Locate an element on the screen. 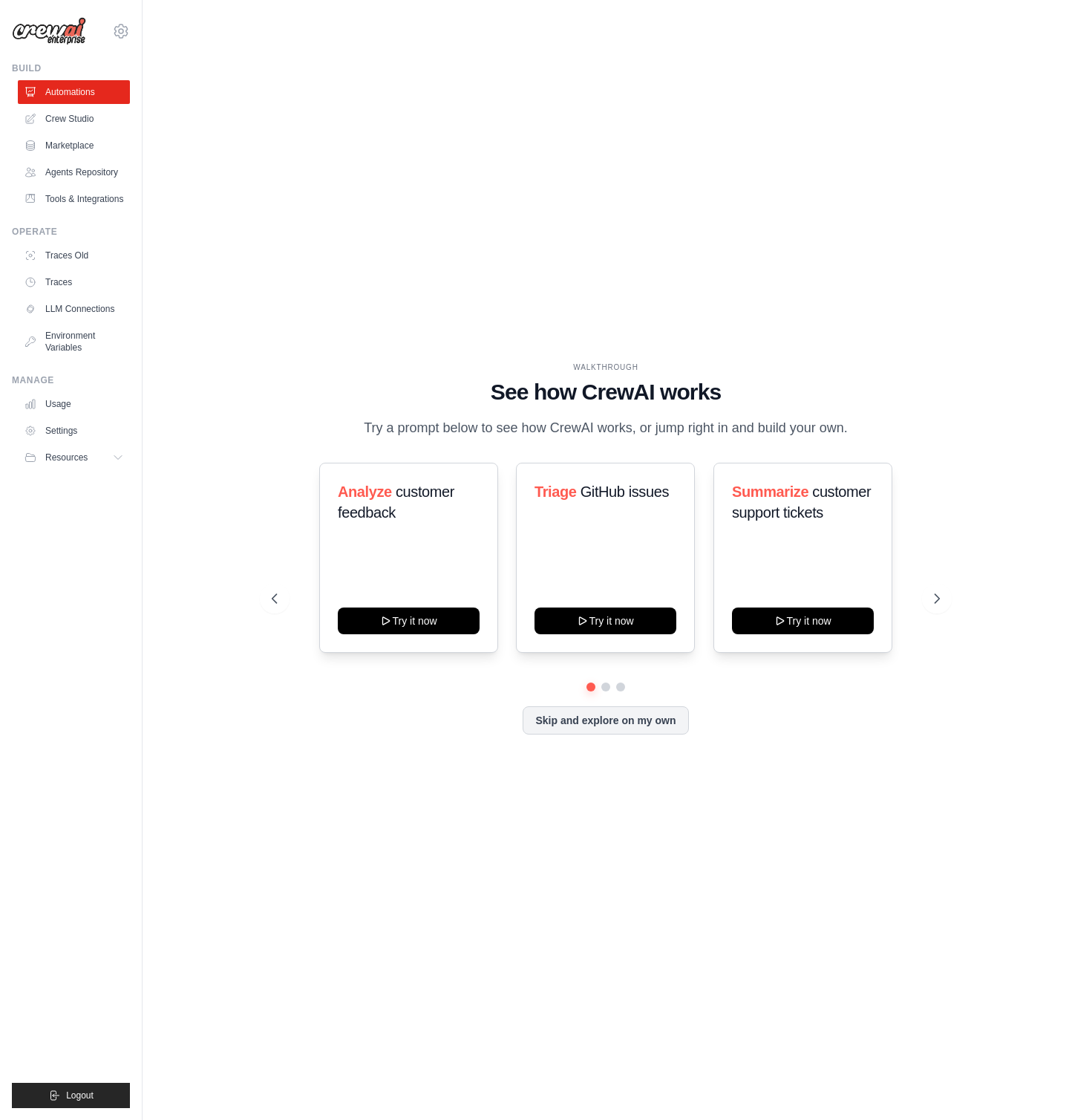 This screenshot has width=1069, height=1120. a: Traces is located at coordinates (73, 283).